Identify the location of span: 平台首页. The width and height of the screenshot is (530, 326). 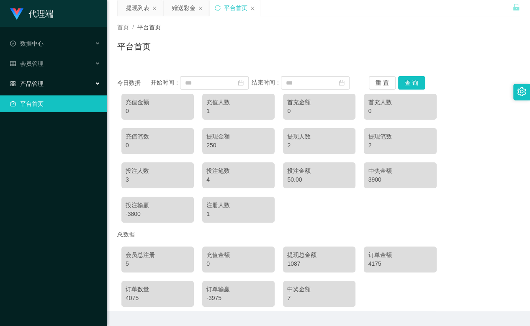
(149, 27).